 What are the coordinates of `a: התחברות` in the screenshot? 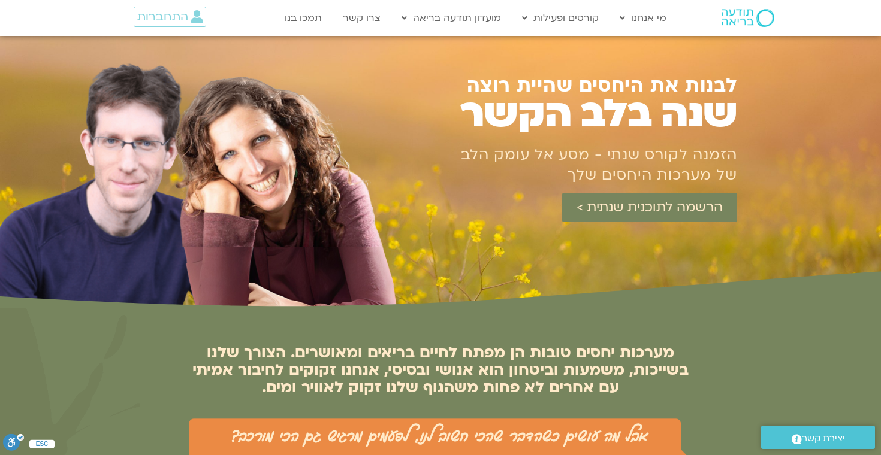 It's located at (170, 17).